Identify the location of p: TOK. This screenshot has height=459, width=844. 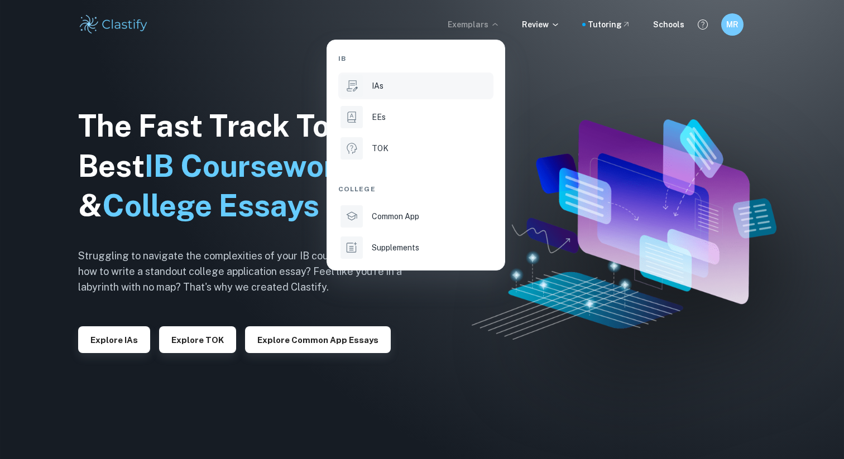
(380, 148).